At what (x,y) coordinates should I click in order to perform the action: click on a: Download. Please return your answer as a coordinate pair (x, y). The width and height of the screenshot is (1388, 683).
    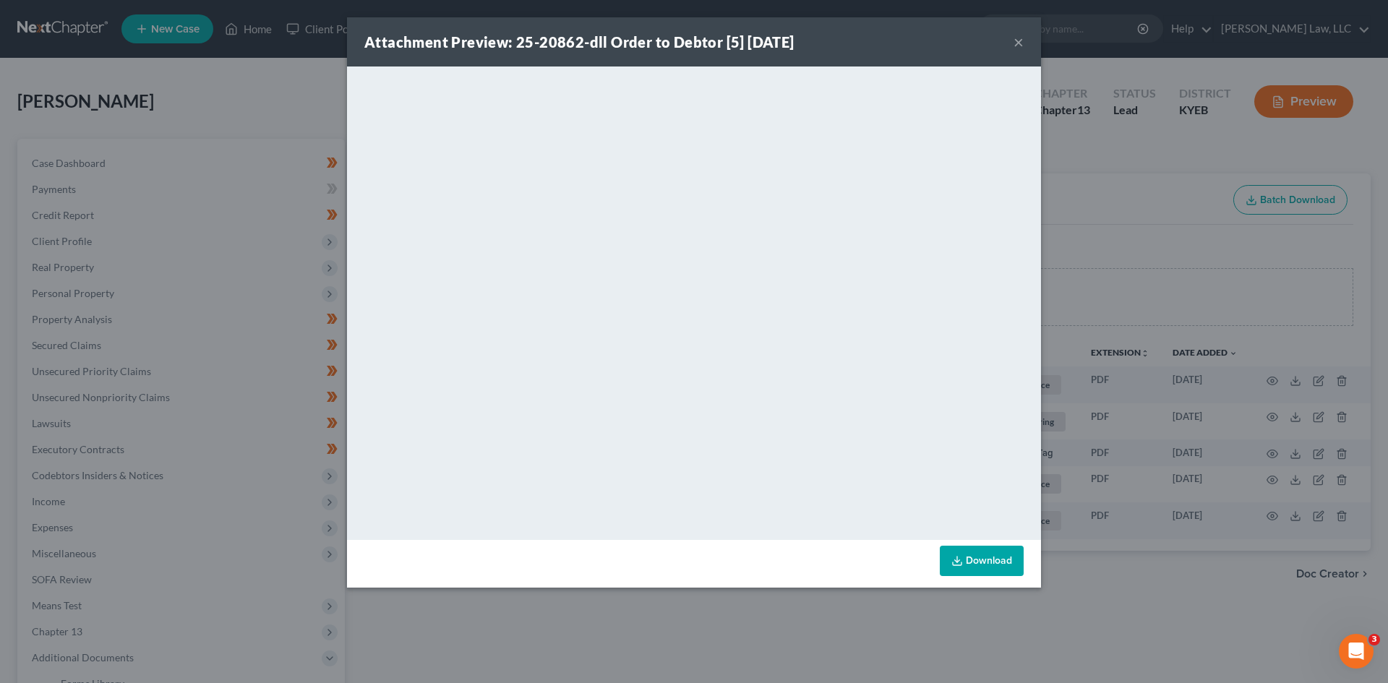
    Looking at the image, I should click on (982, 561).